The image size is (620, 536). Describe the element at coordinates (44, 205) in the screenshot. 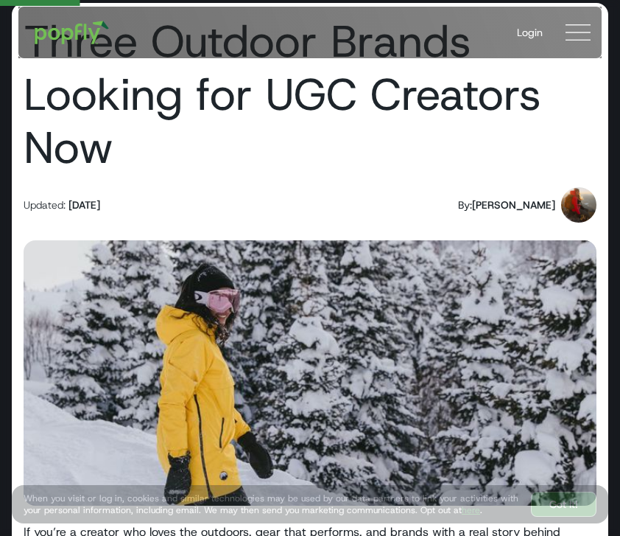

I see `div: Updated:` at that location.